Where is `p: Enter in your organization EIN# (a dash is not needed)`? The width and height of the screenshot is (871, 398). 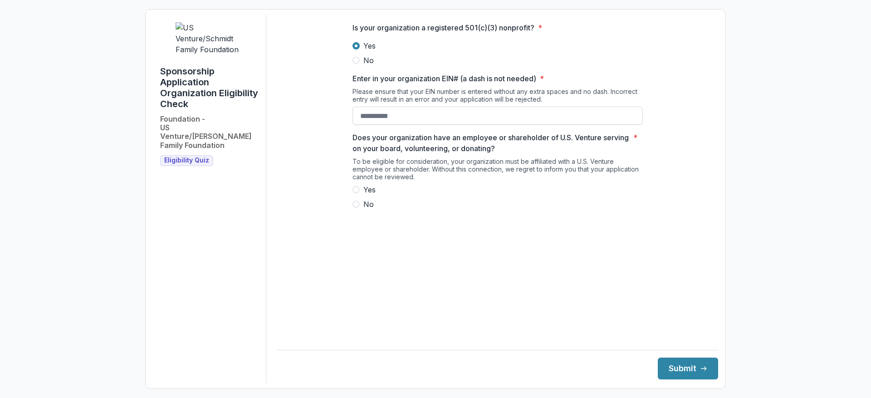
p: Enter in your organization EIN# (a dash is not needed) is located at coordinates (444, 78).